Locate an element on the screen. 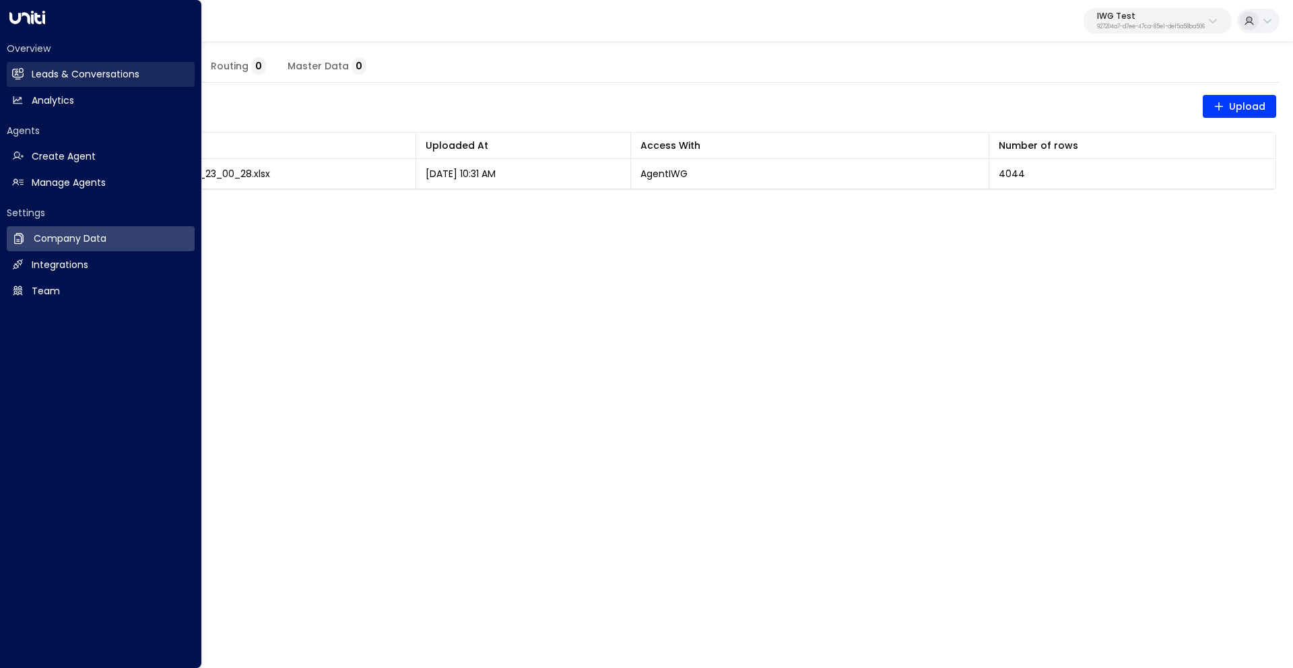 The height and width of the screenshot is (668, 1293). a: Integrations is located at coordinates (100, 265).